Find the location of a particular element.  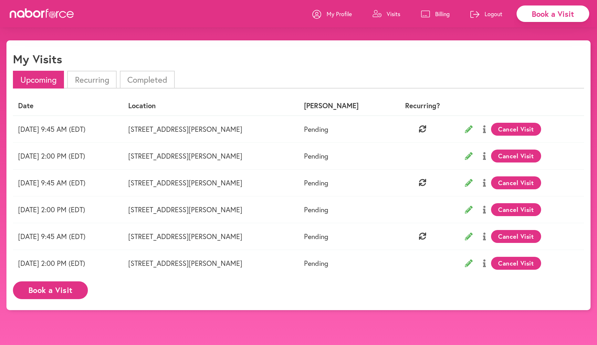

button: Book a Visit is located at coordinates (50, 290).